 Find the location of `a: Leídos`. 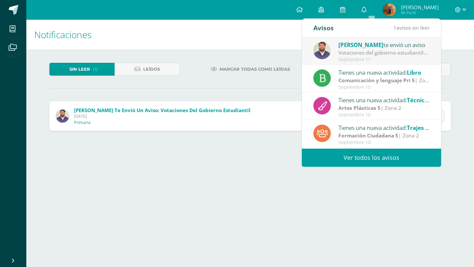

a: Leídos is located at coordinates (147, 69).